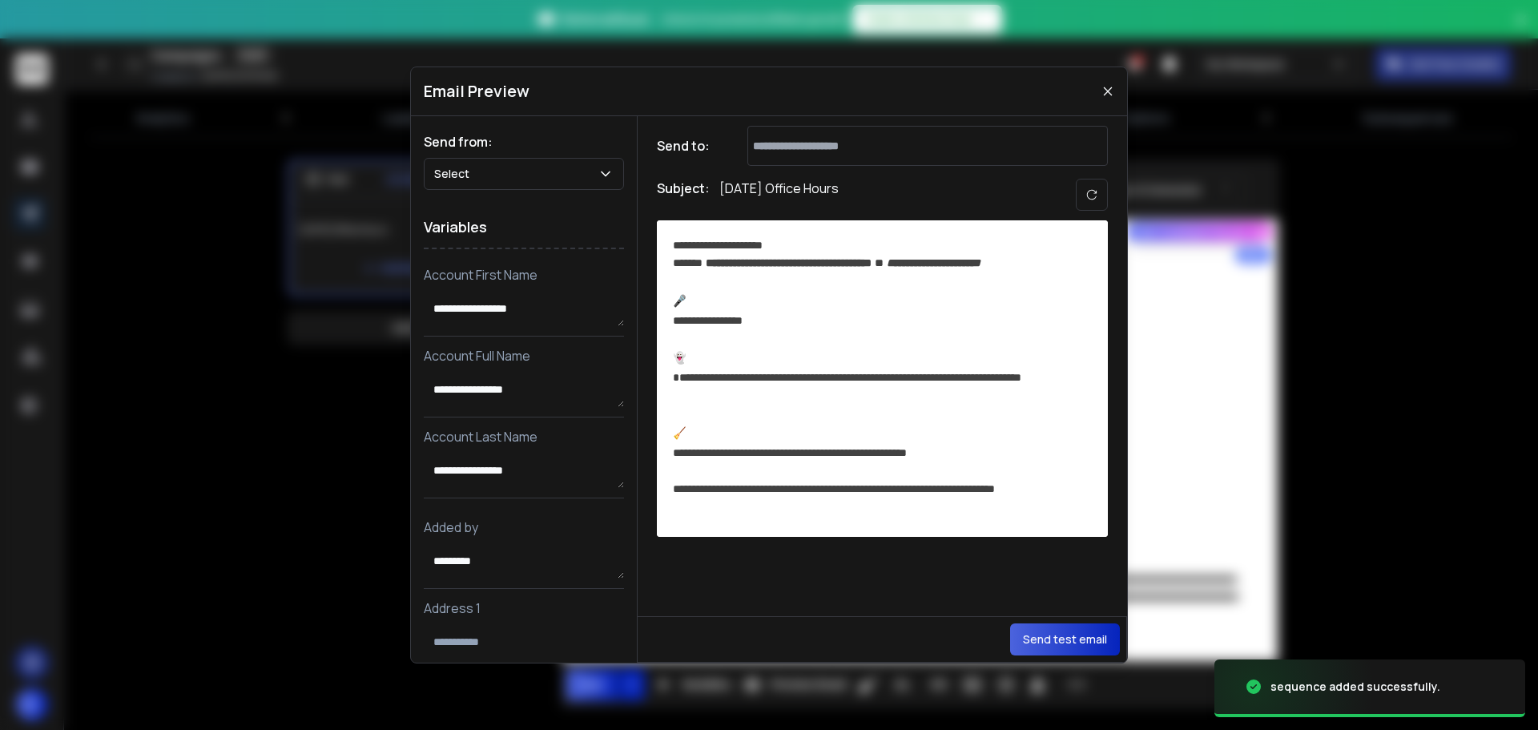  What do you see at coordinates (1065, 639) in the screenshot?
I see `button: Send test email` at bounding box center [1065, 639].